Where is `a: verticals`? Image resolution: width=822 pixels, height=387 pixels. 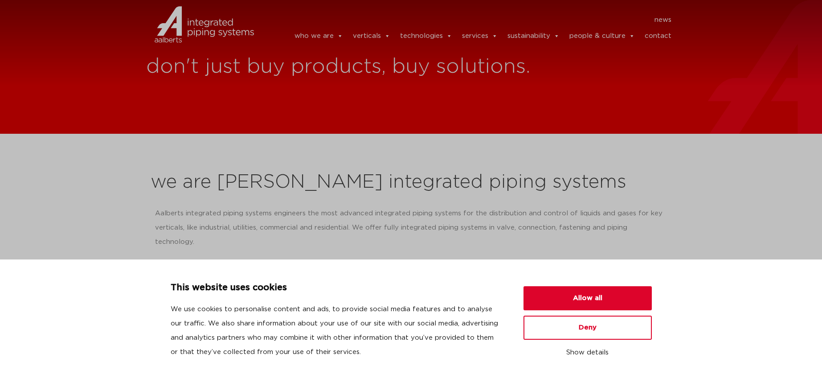
a: verticals is located at coordinates (371, 36).